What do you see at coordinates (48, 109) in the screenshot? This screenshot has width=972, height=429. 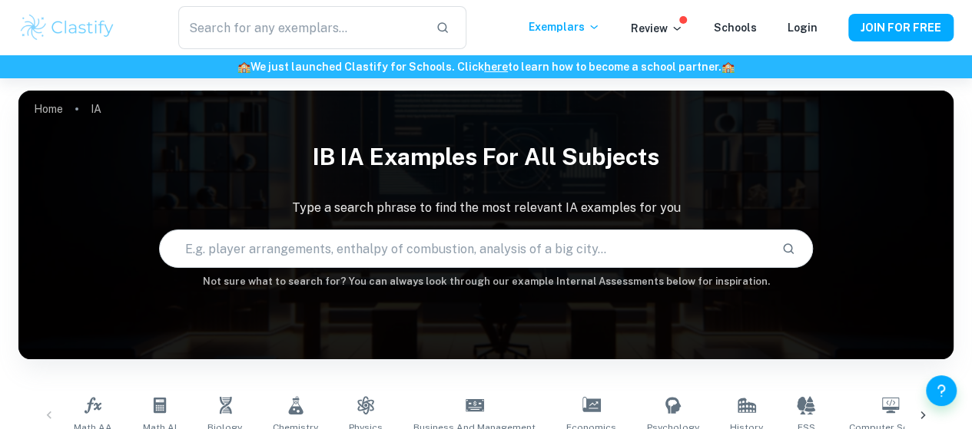 I see `a: Home` at bounding box center [48, 109].